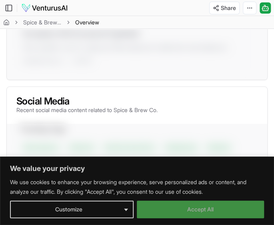  I want to click on button: Accept All, so click(200, 209).